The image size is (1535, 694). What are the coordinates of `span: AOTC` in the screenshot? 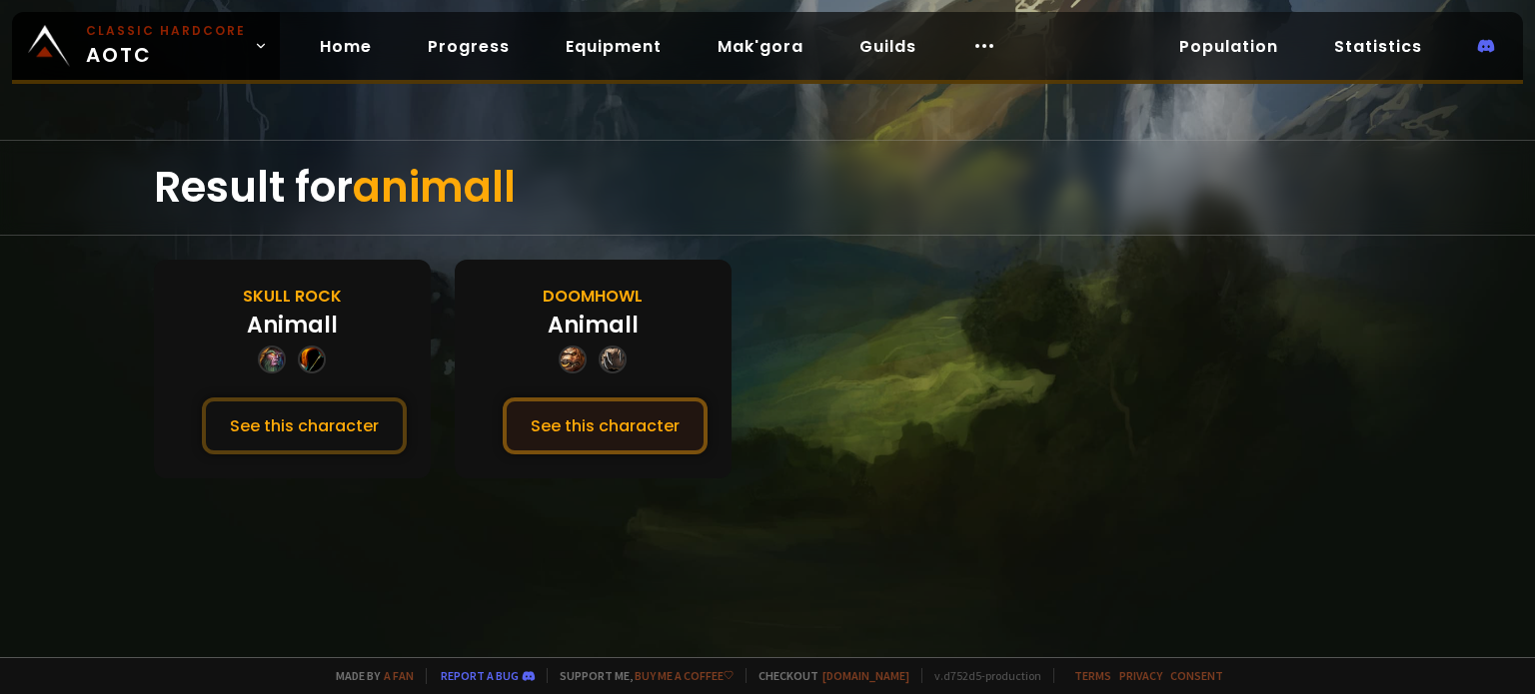 It's located at (166, 46).